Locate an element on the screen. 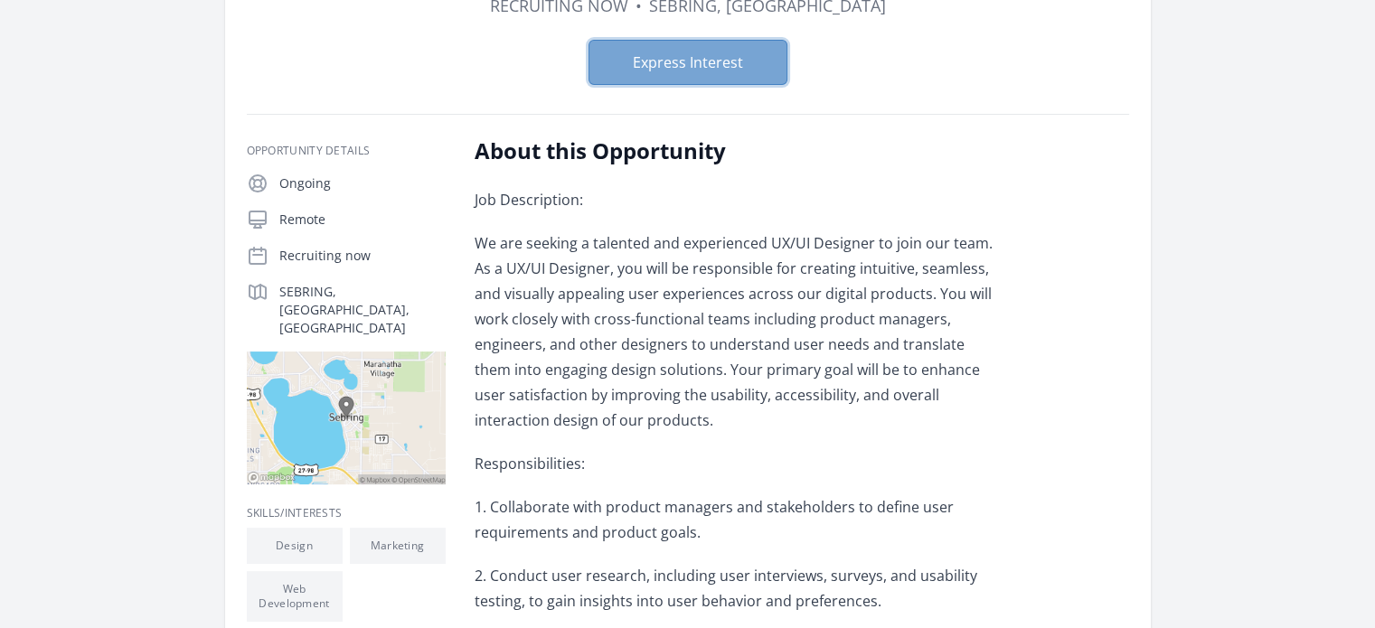 This screenshot has height=628, width=1375. li: Marketing is located at coordinates (398, 546).